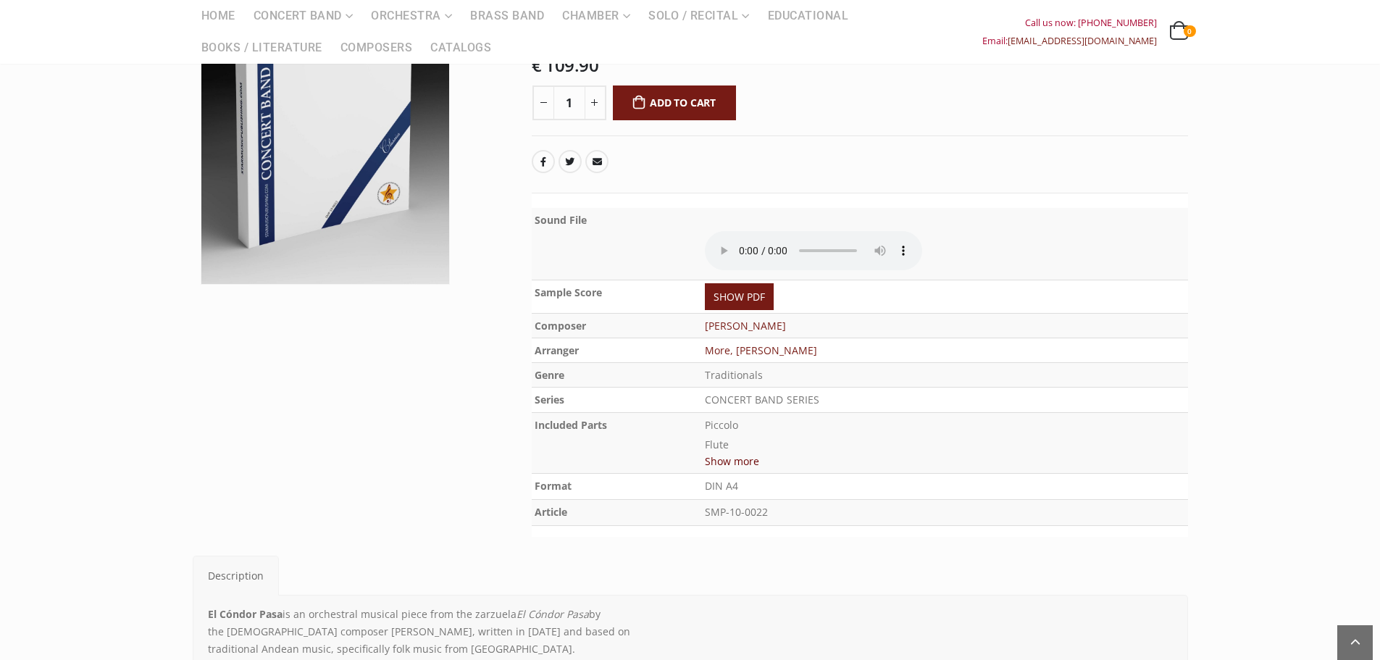 The image size is (1380, 660). What do you see at coordinates (570, 161) in the screenshot?
I see `a: Twitter` at bounding box center [570, 161].